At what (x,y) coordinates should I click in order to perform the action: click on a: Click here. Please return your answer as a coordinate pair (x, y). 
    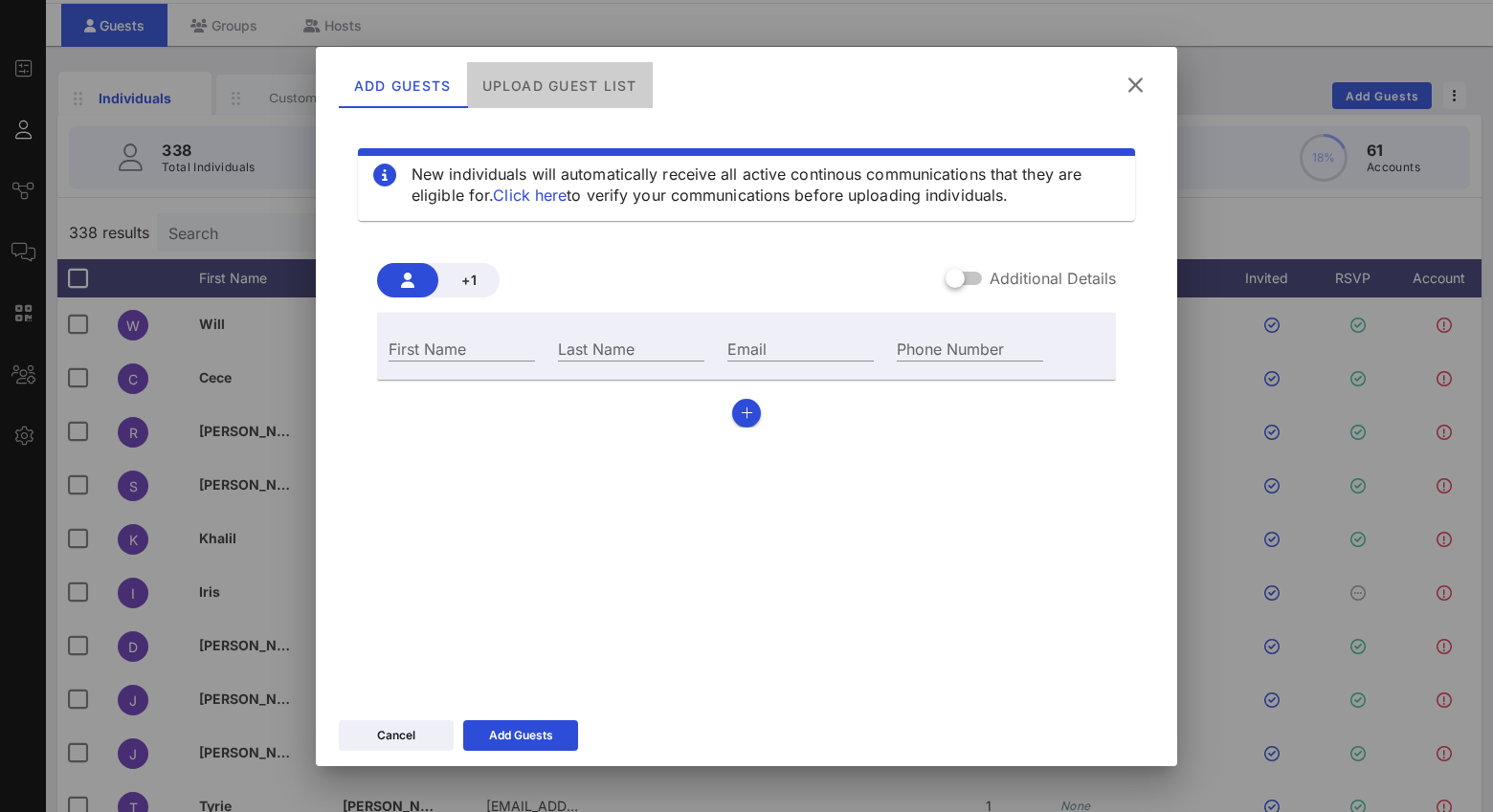
    Looking at the image, I should click on (529, 195).